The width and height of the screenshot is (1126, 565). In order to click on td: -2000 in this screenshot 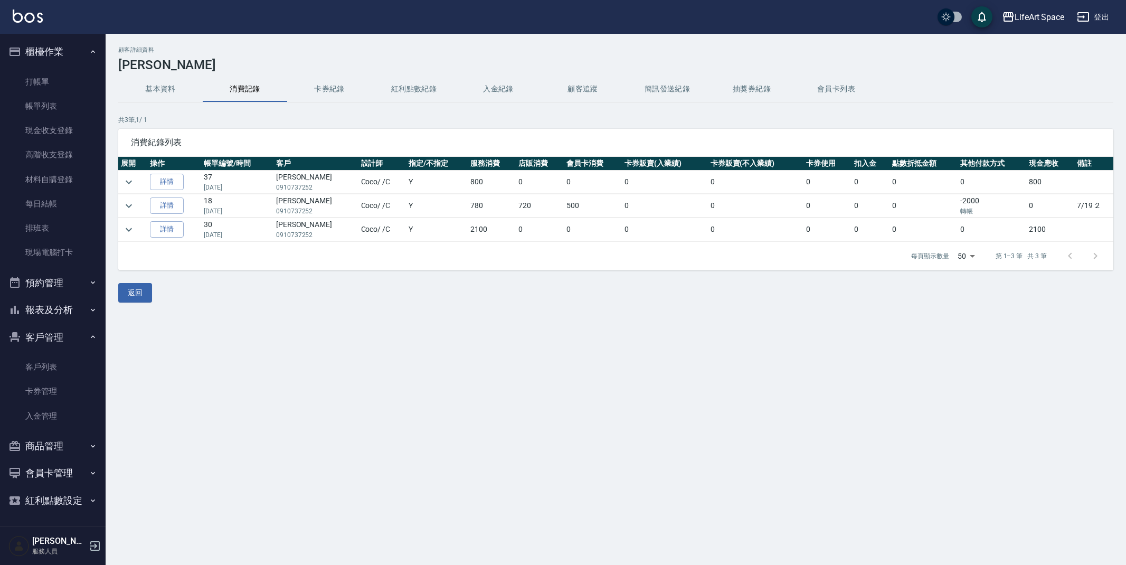, I will do `click(991, 206)`.